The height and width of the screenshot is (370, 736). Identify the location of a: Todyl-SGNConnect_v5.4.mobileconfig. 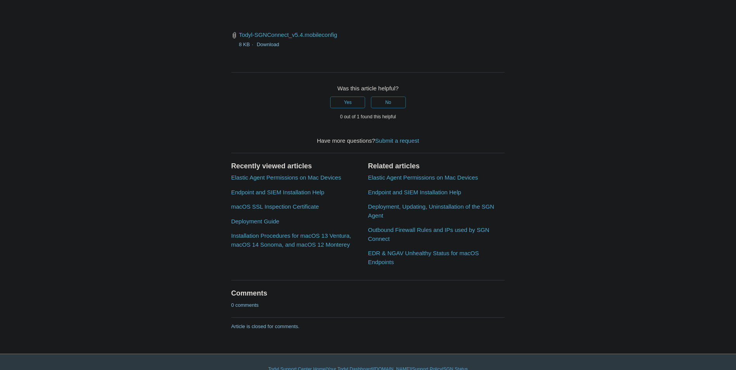
(288, 35).